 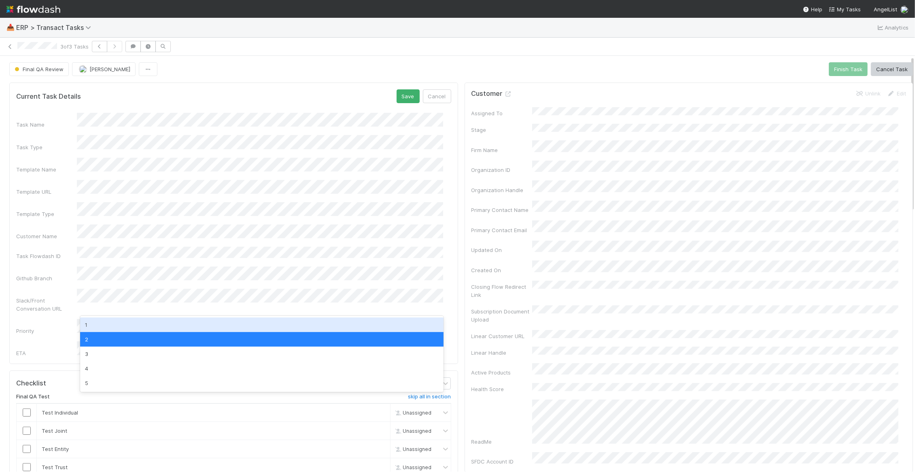 What do you see at coordinates (868, 93) in the screenshot?
I see `a: Unlink` at bounding box center [868, 93].